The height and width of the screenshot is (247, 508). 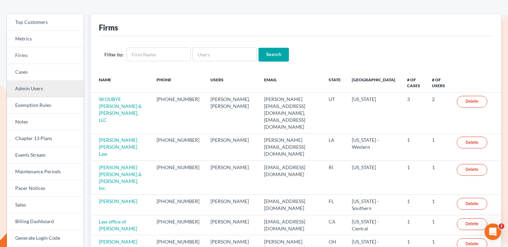 I want to click on th: Name, so click(x=121, y=83).